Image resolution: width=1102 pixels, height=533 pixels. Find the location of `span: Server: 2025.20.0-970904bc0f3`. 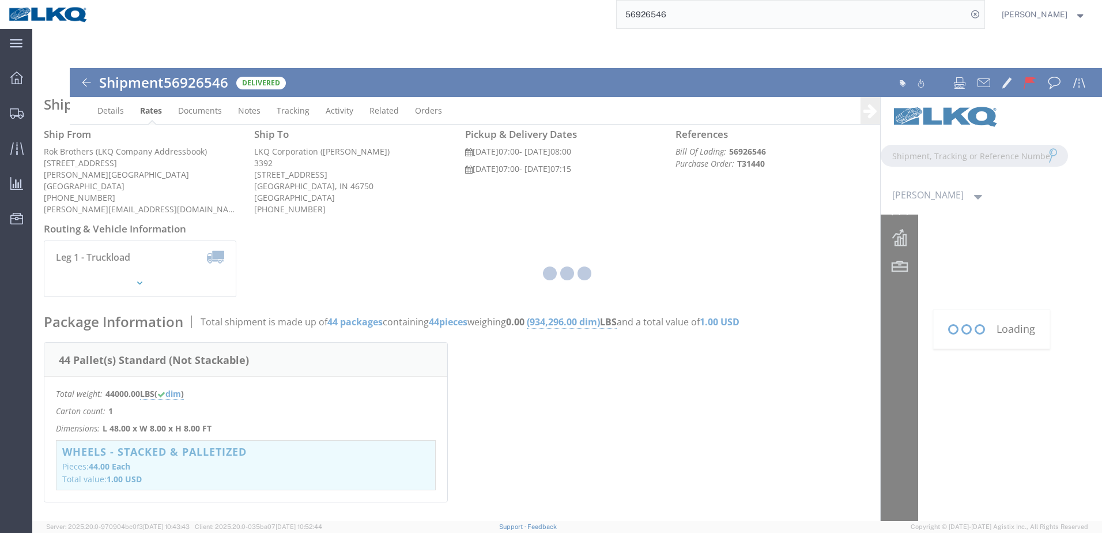

span: Server: 2025.20.0-970904bc0f3 is located at coordinates (118, 526).